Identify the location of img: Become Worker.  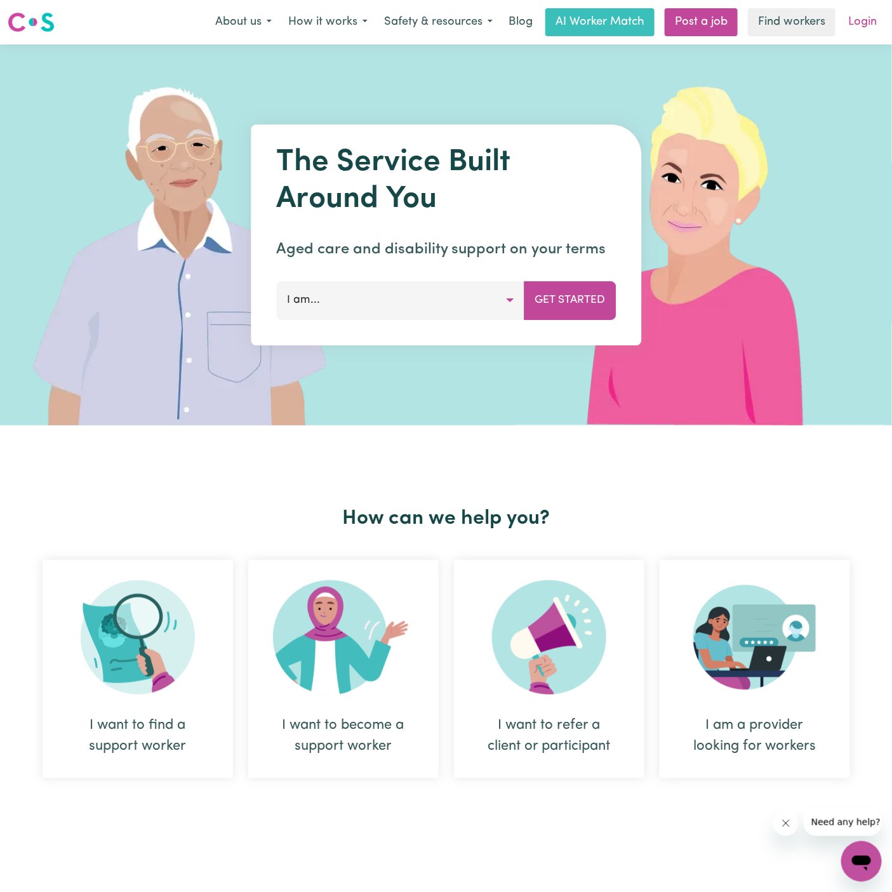
(343, 637).